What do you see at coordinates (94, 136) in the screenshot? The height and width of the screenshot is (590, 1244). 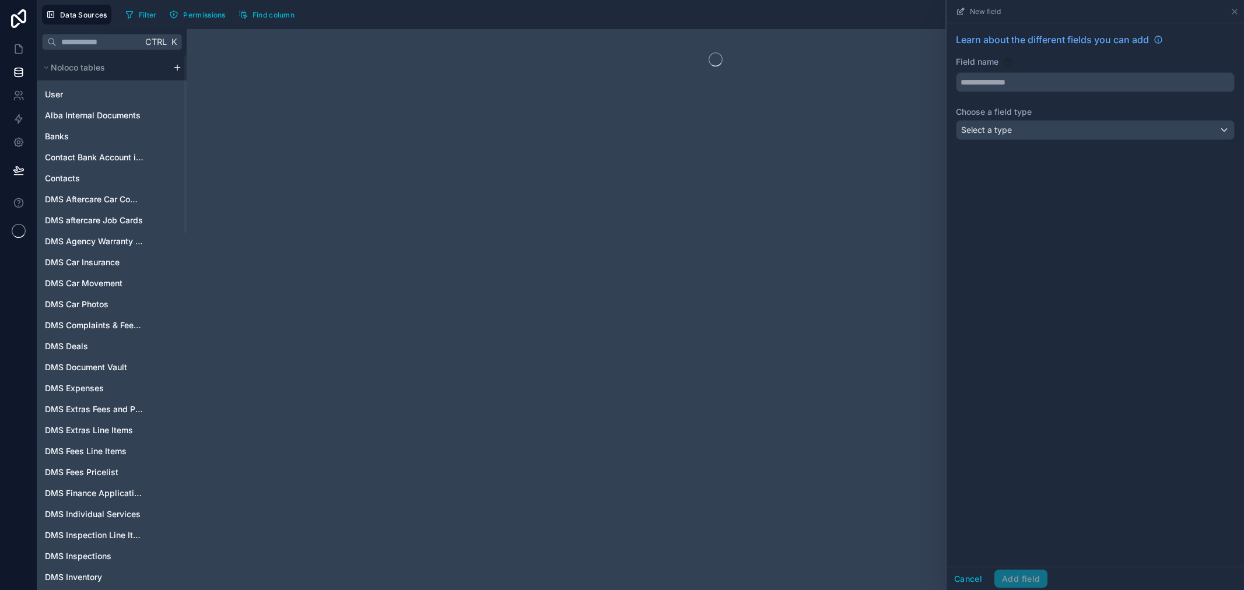 I see `a: Banks` at bounding box center [94, 136].